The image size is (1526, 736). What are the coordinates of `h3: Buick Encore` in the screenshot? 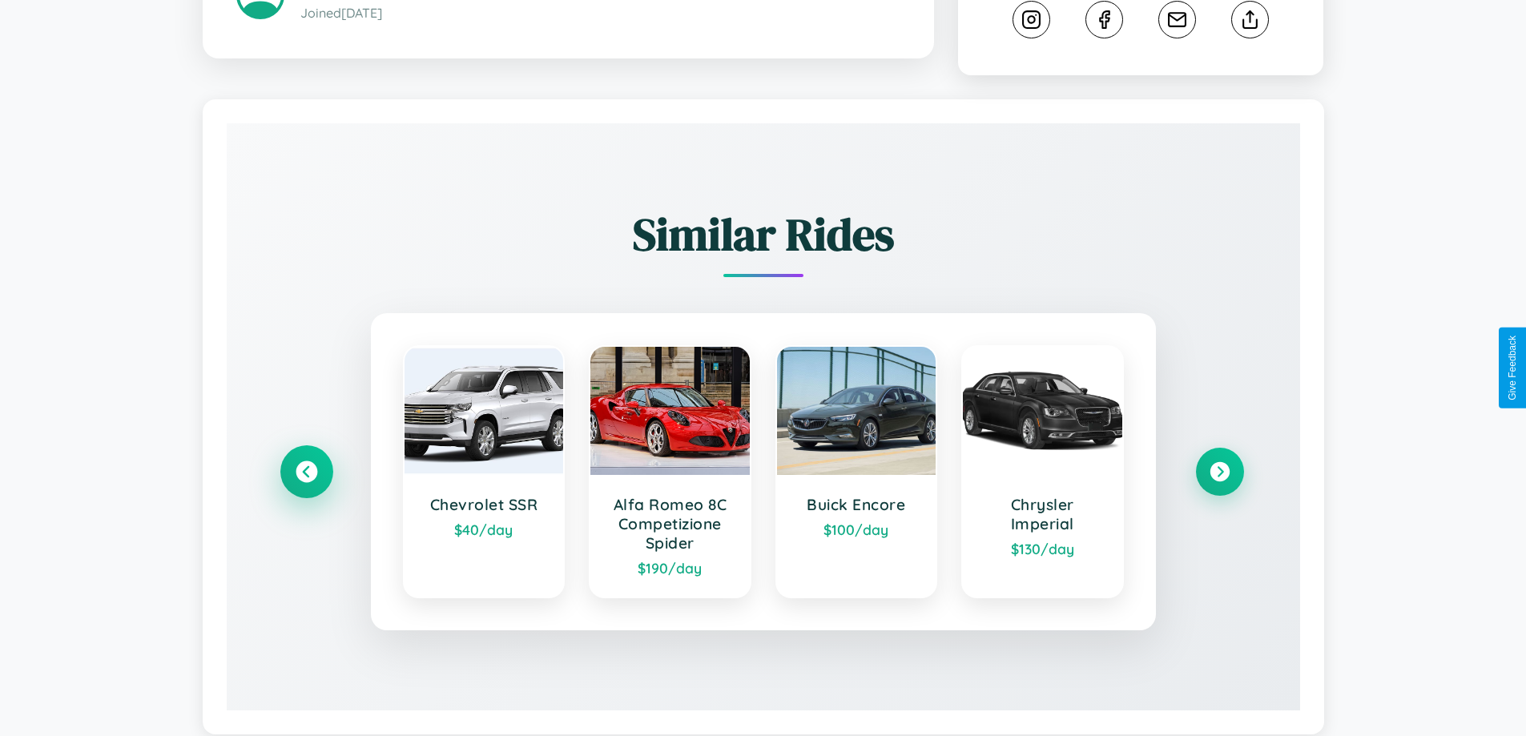 It's located at (856, 505).